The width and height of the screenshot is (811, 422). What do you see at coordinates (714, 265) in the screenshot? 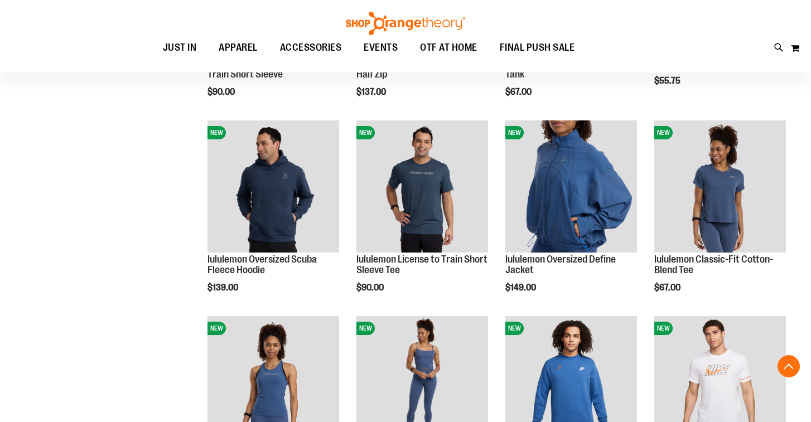
I see `a: lululemon Classic-Fit Cotton-Blend Tee` at bounding box center [714, 265].